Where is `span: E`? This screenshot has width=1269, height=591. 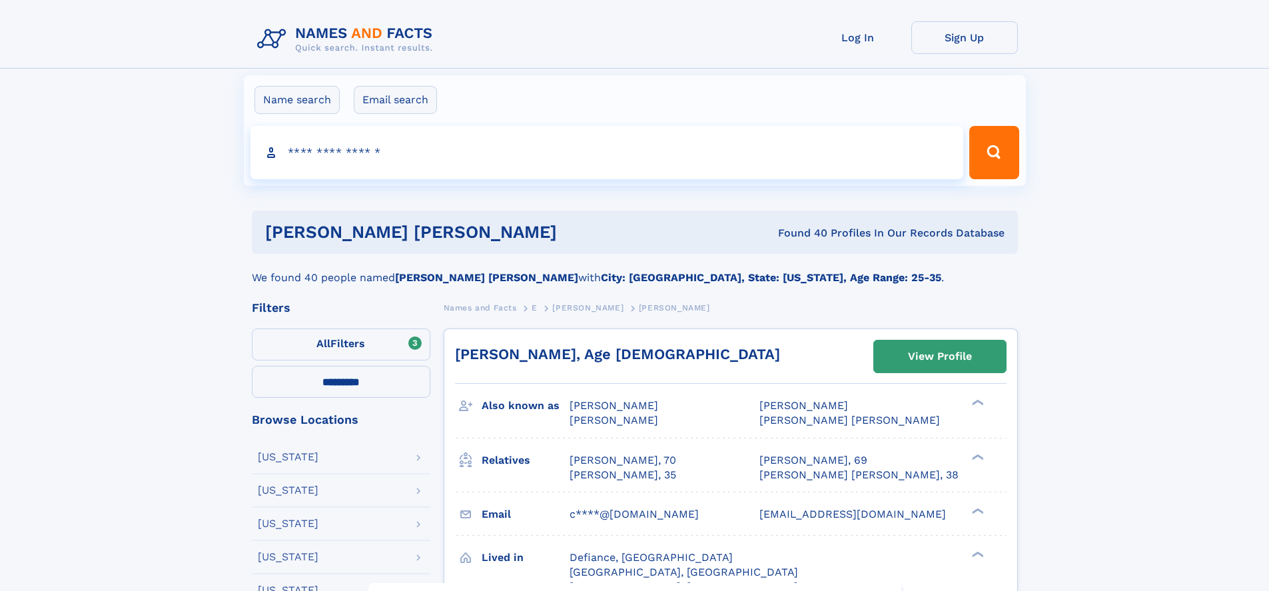 span: E is located at coordinates (534, 308).